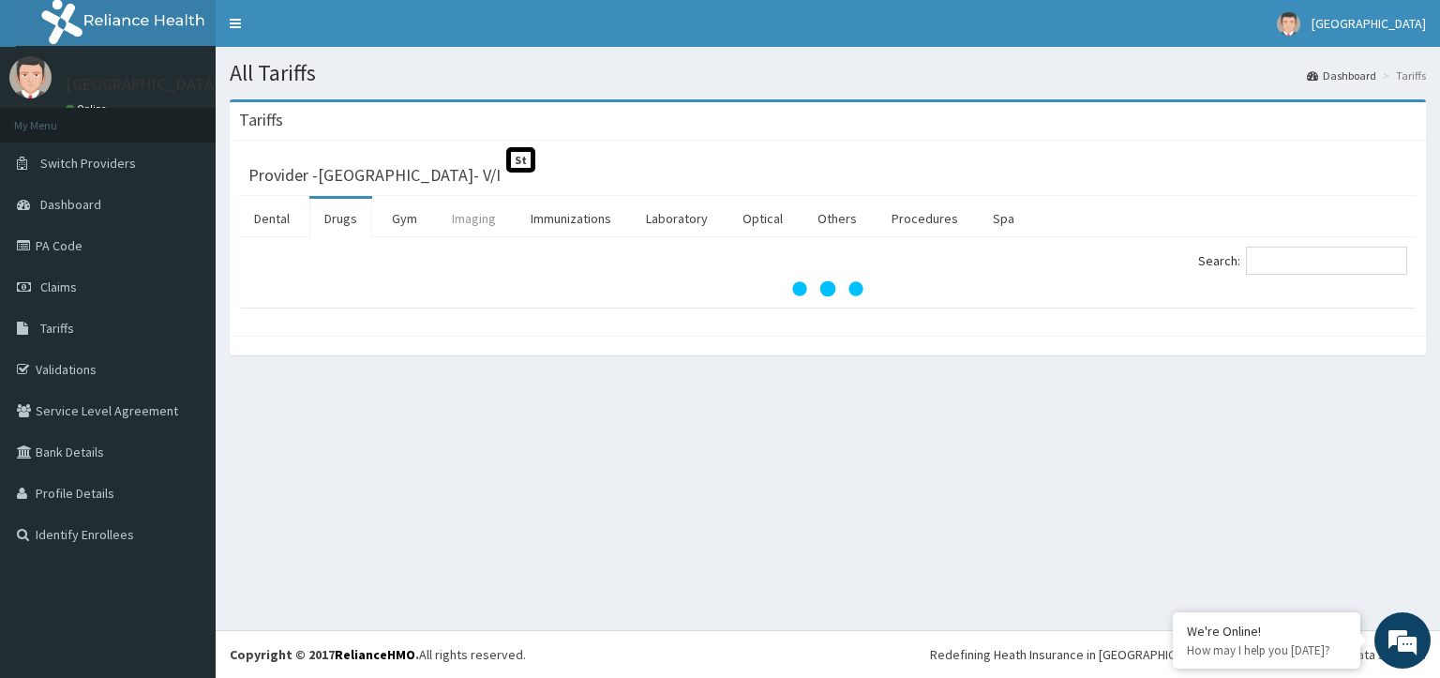  Describe the element at coordinates (1401, 75) in the screenshot. I see `li: Tariffs` at that location.